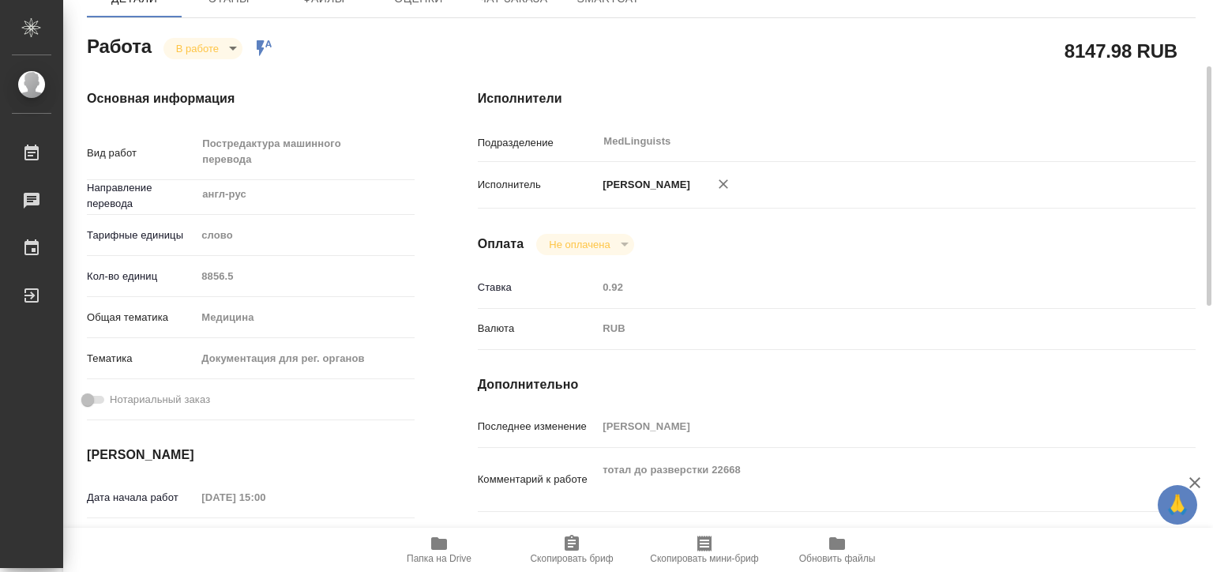 The width and height of the screenshot is (1213, 572). Describe the element at coordinates (837, 550) in the screenshot. I see `button: Обновить файлы` at that location.